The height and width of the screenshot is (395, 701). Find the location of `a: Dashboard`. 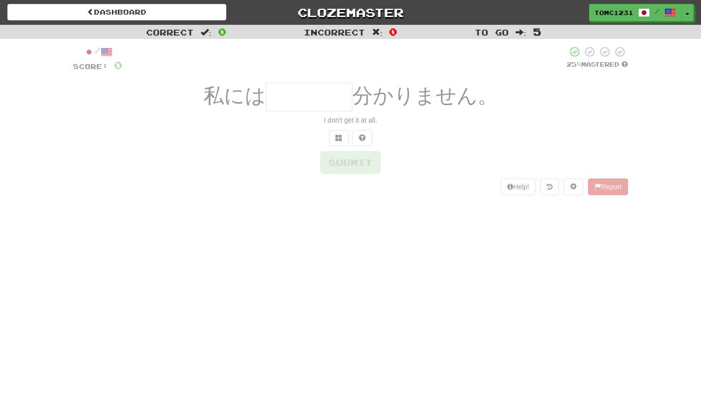

a: Dashboard is located at coordinates (117, 12).